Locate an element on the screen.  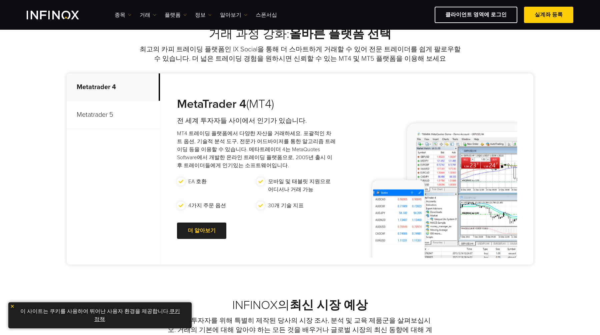
a: 알아보기 is located at coordinates (234, 15).